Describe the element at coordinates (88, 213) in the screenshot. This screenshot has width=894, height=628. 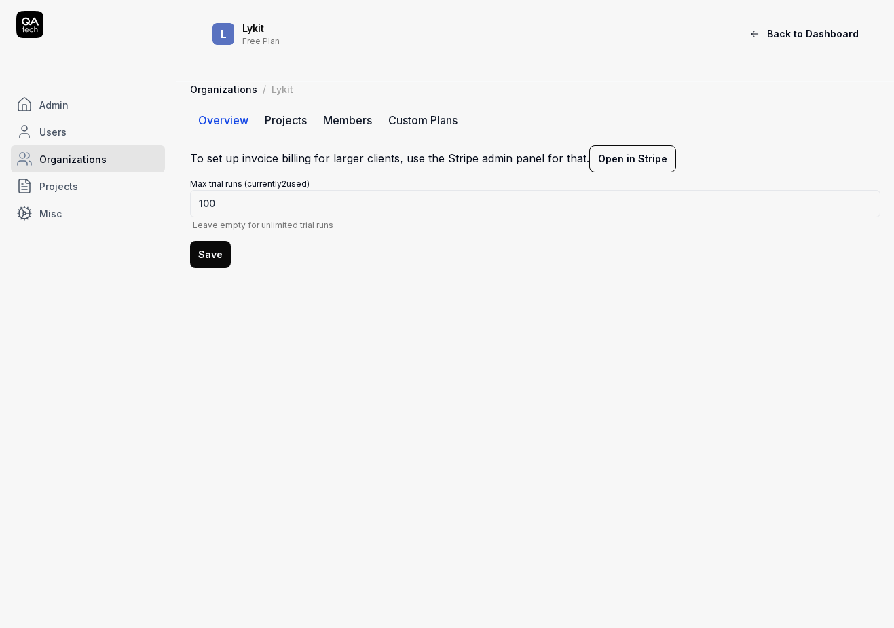
I see `a: Misc` at that location.